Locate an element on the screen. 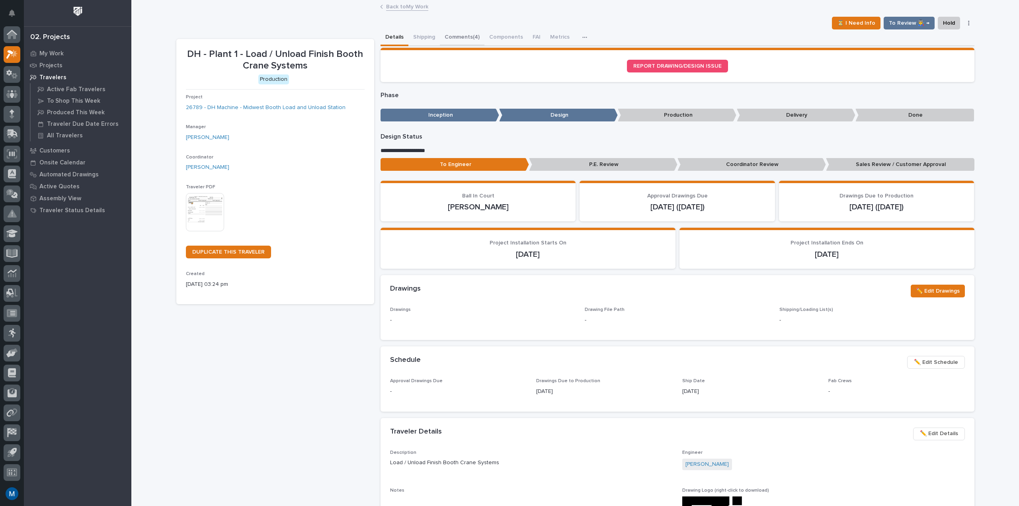 This screenshot has height=506, width=1019. p: Active Fab Travelers is located at coordinates (76, 90).